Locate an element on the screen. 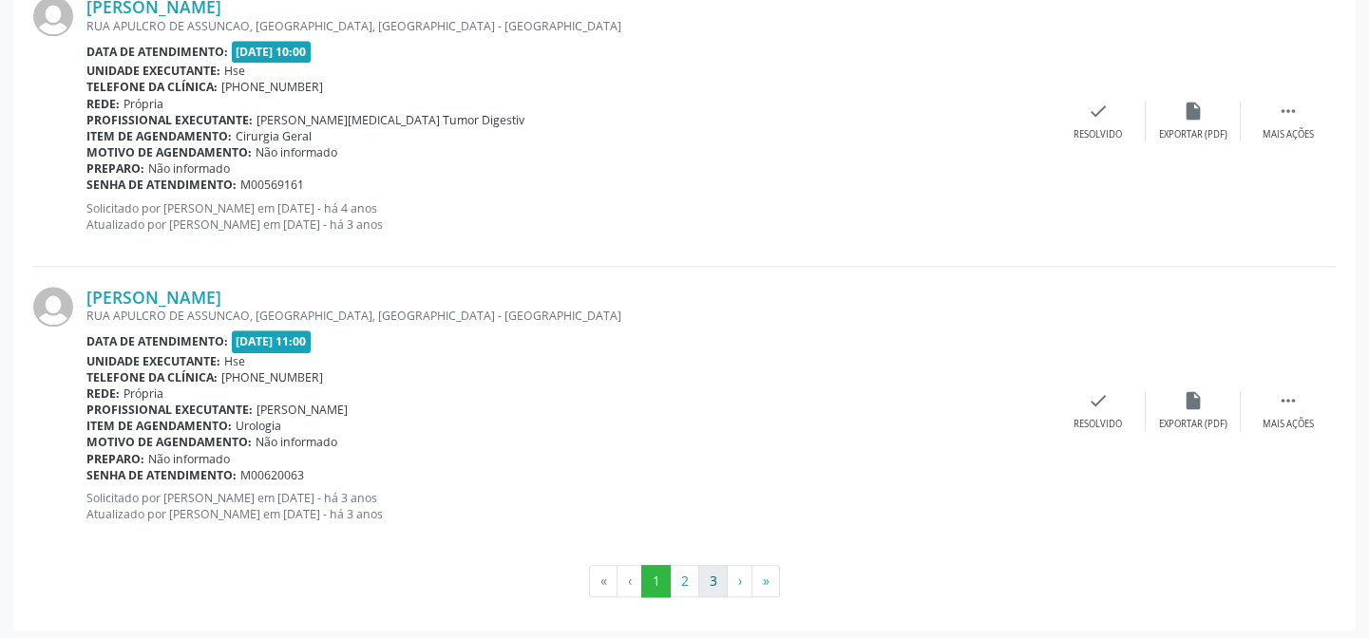  ul: Pagination is located at coordinates (684, 581).